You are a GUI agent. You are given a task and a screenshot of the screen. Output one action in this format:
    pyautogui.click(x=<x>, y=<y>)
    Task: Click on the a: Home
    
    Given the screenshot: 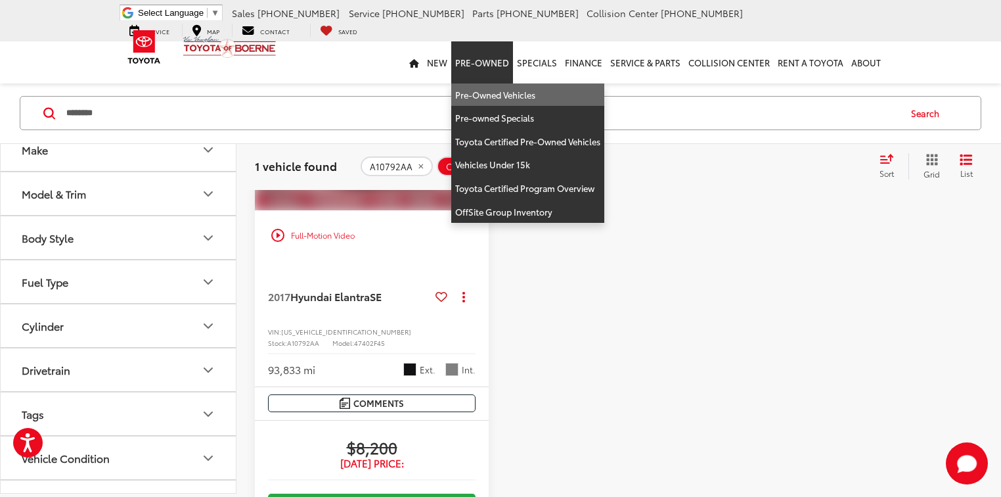 What is the action you would take?
    pyautogui.click(x=414, y=62)
    